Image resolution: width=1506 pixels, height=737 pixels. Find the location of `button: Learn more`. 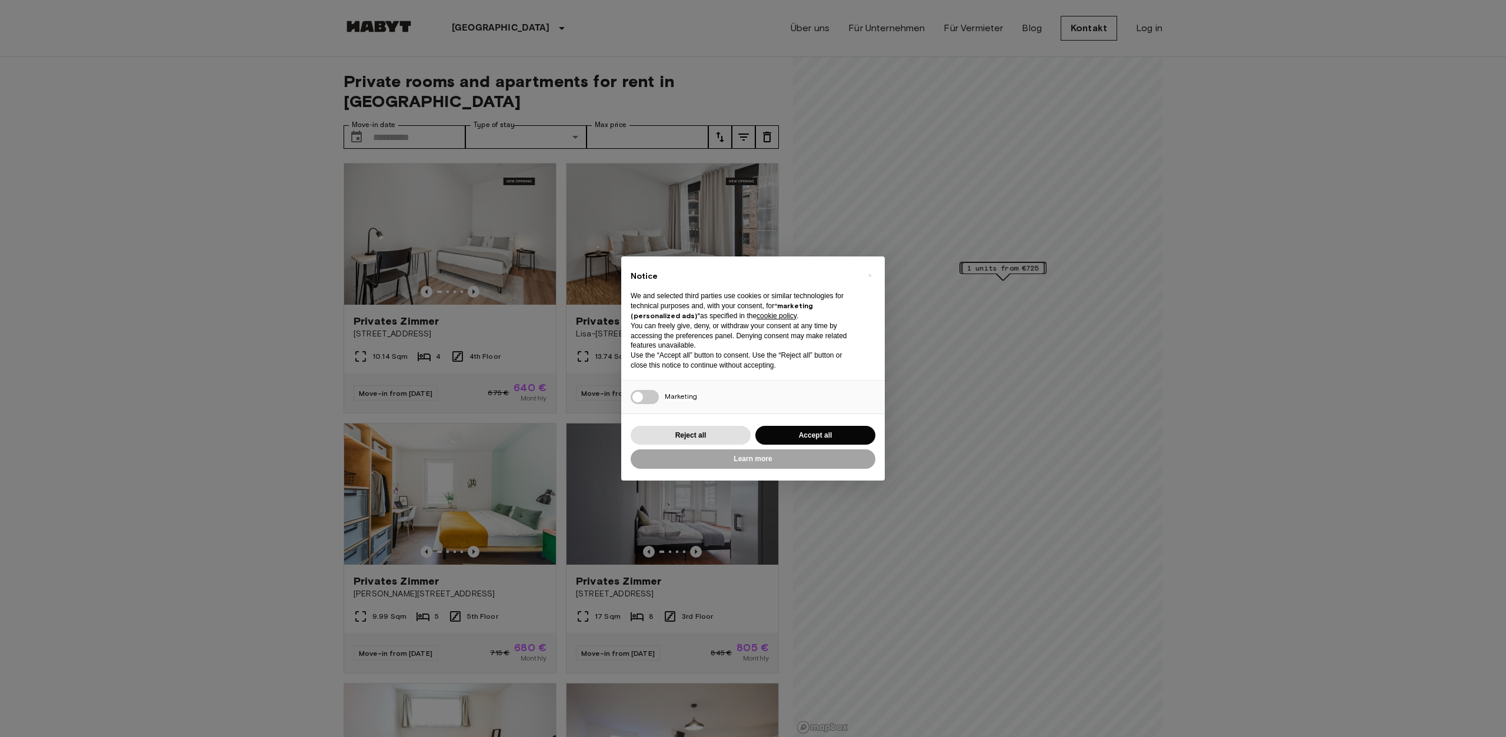

button: Learn more is located at coordinates (753, 459).